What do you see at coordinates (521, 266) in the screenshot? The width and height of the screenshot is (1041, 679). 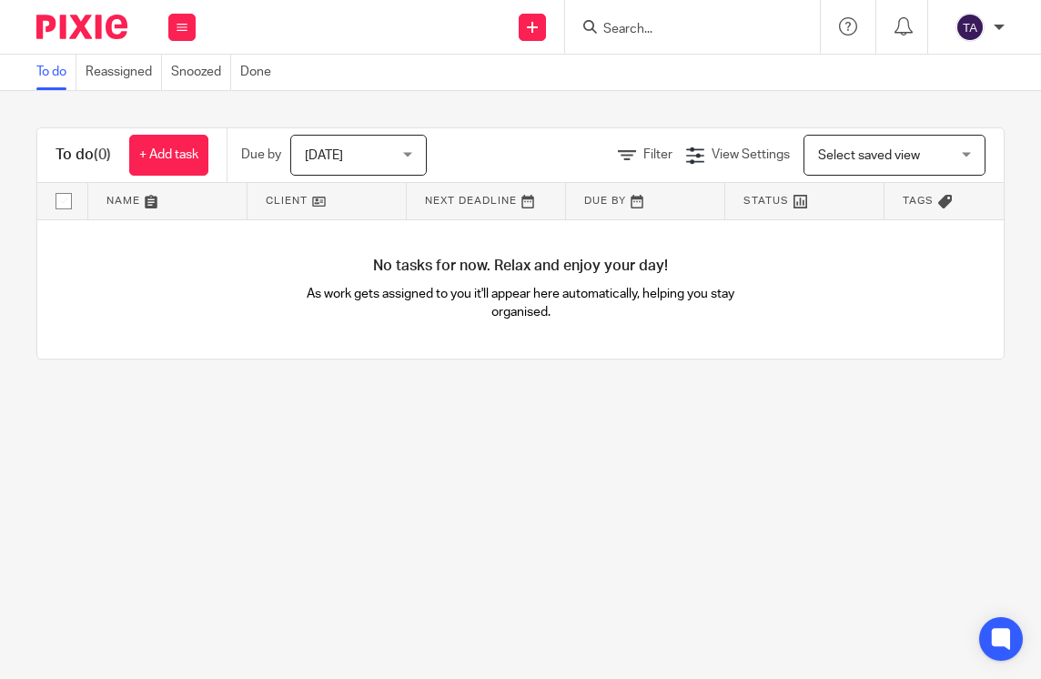 I see `h4: No tasks for now. Relax and enjoy your day!` at bounding box center [521, 266].